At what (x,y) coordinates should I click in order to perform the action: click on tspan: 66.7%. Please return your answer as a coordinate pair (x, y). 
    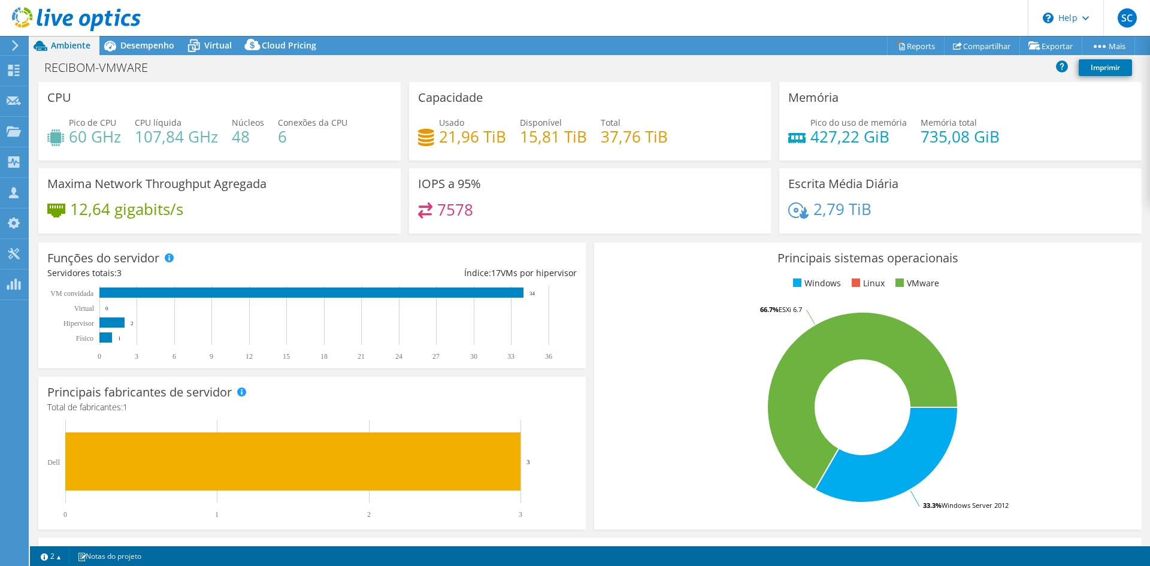
    Looking at the image, I should click on (769, 309).